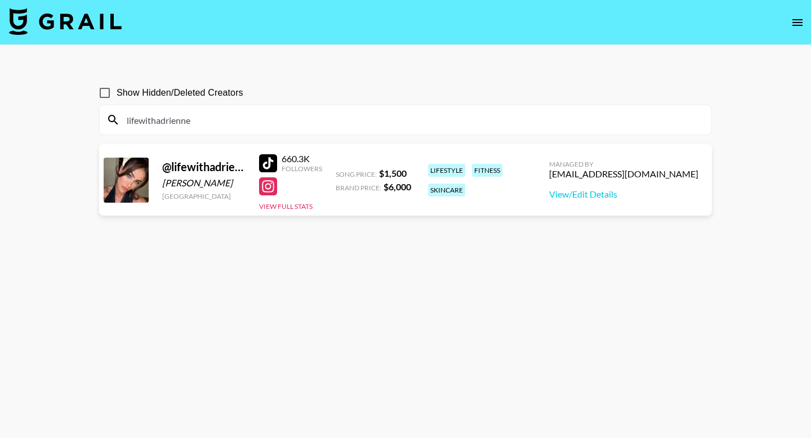 Image resolution: width=811 pixels, height=438 pixels. What do you see at coordinates (393, 173) in the screenshot?
I see `strong: $ 1,500` at bounding box center [393, 173].